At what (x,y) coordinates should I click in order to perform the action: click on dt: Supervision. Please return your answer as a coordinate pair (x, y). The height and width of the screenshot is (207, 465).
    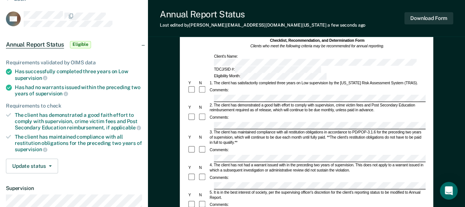
    Looking at the image, I should click on (74, 188).